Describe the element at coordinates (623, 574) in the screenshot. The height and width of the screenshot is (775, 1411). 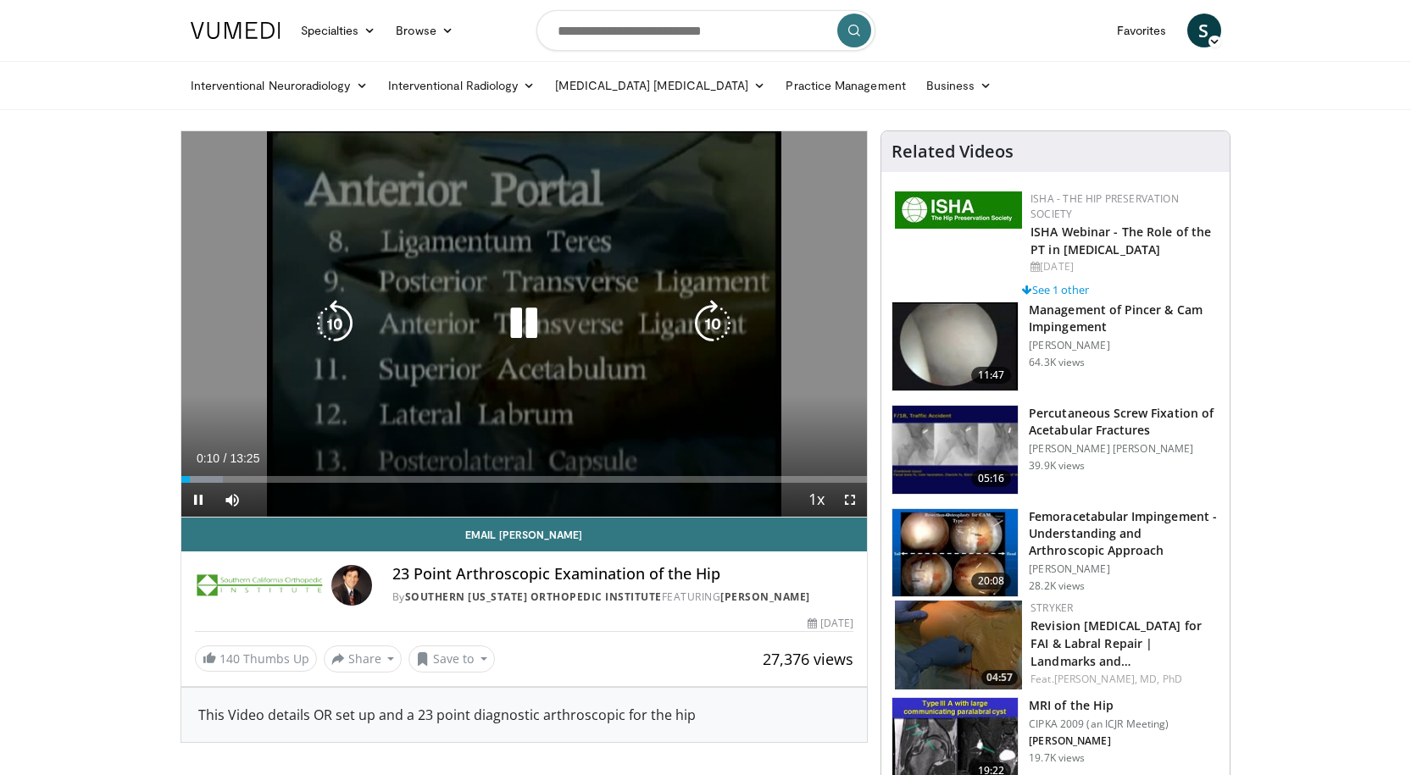
I see `h4: 23 Point Arthroscopic Examination of the Hip` at that location.